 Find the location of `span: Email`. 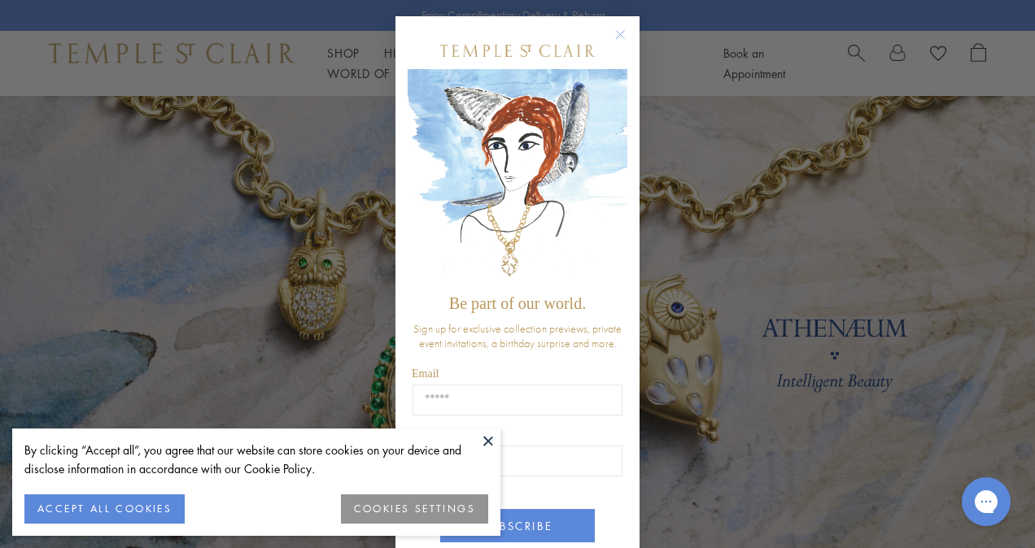

span: Email is located at coordinates (425, 373).